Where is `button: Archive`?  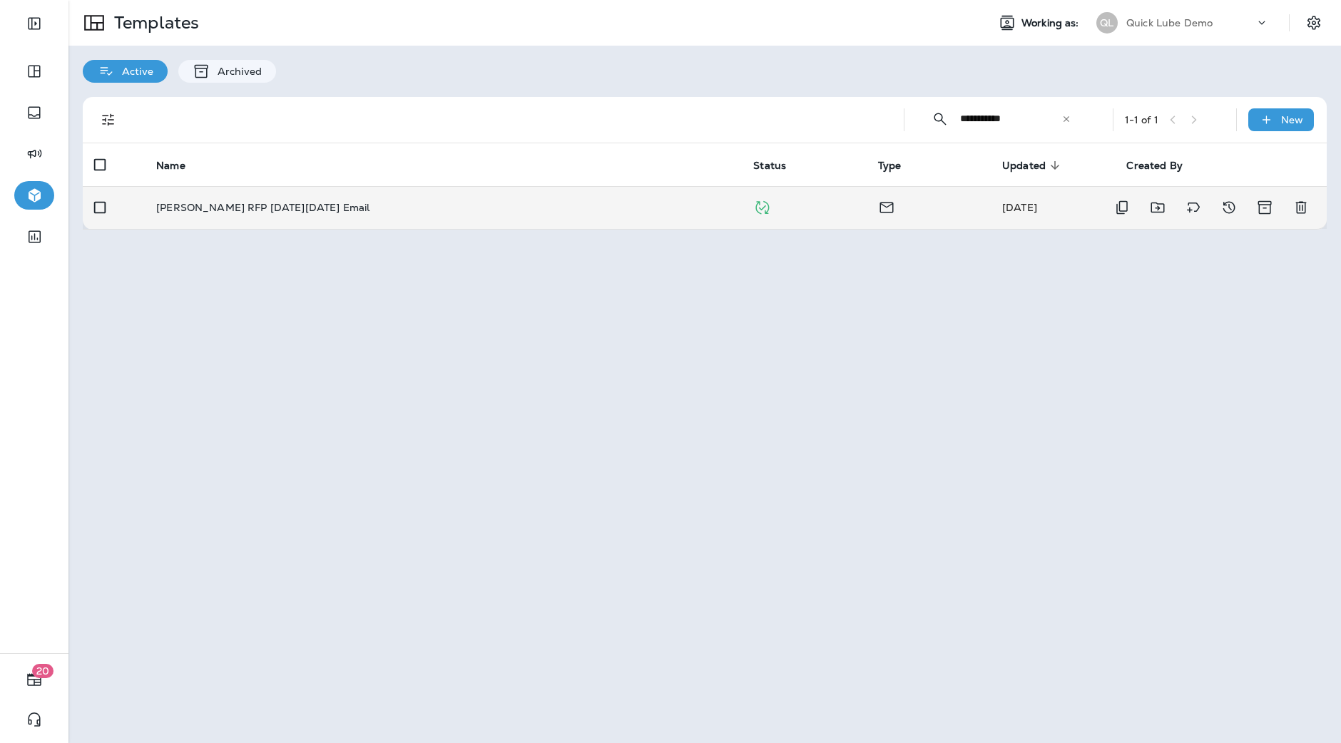 button: Archive is located at coordinates (1264, 208).